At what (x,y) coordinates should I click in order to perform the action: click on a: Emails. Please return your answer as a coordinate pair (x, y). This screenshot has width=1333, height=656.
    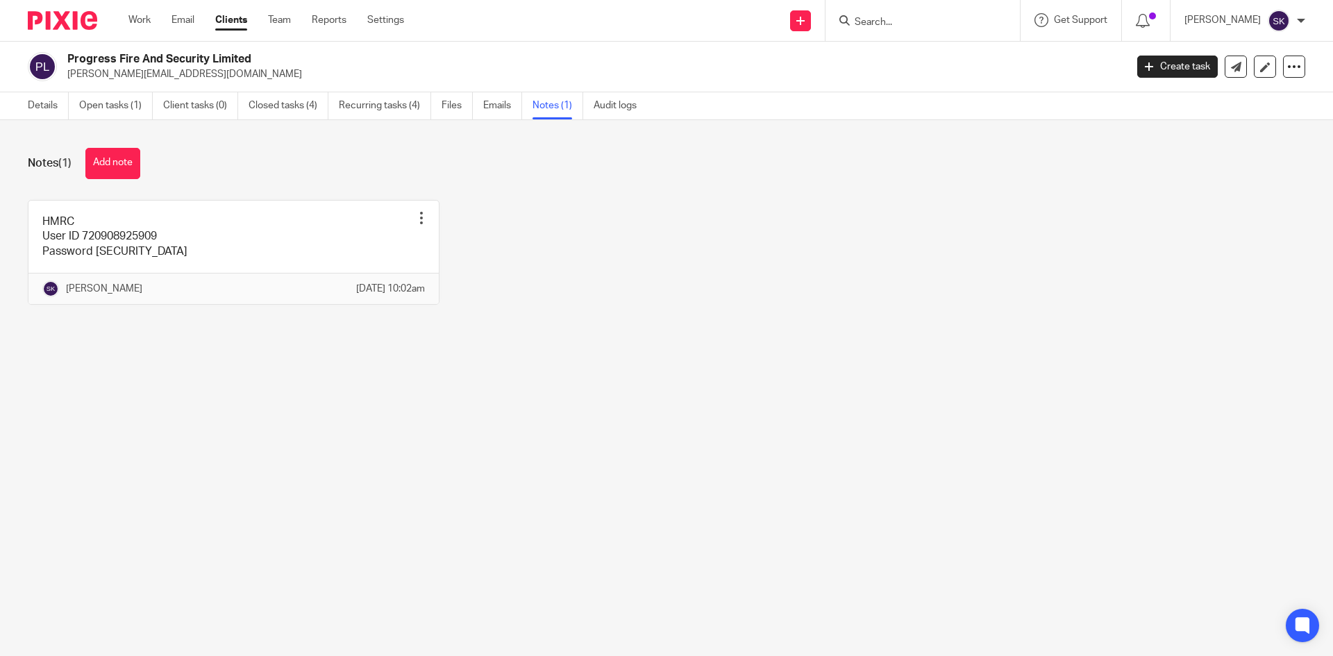
    Looking at the image, I should click on (503, 106).